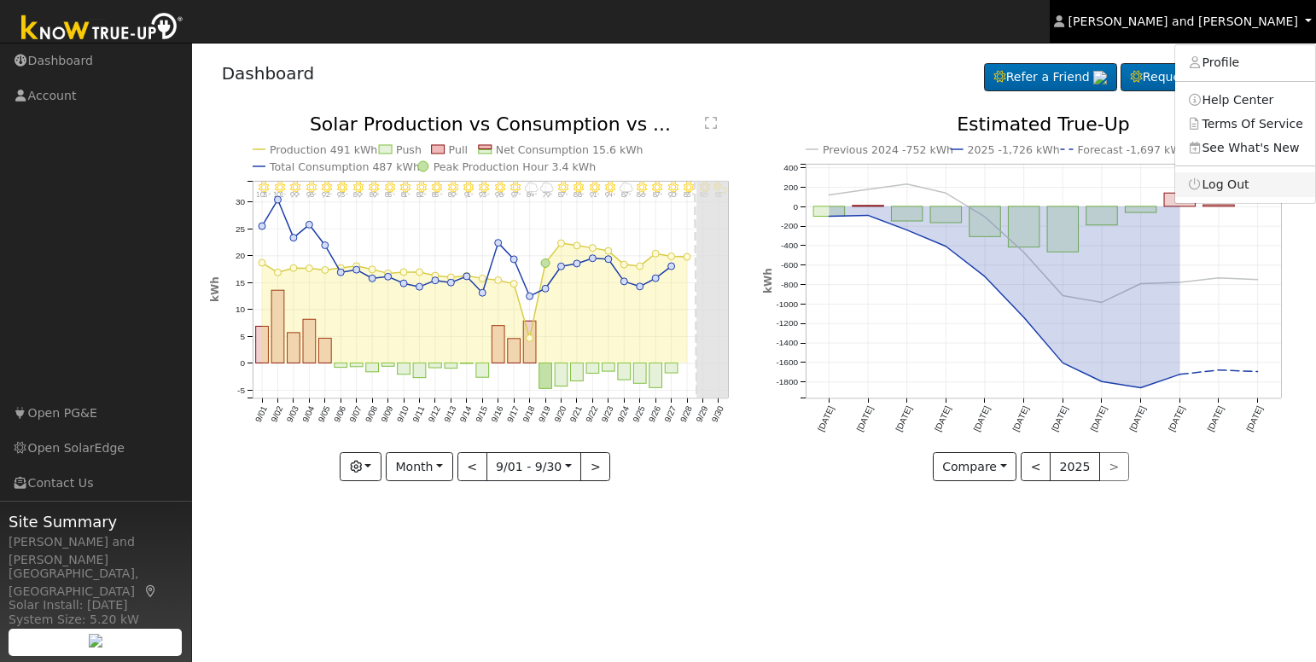  What do you see at coordinates (387, 414) in the screenshot?
I see `text: 9/09` at bounding box center [387, 414].